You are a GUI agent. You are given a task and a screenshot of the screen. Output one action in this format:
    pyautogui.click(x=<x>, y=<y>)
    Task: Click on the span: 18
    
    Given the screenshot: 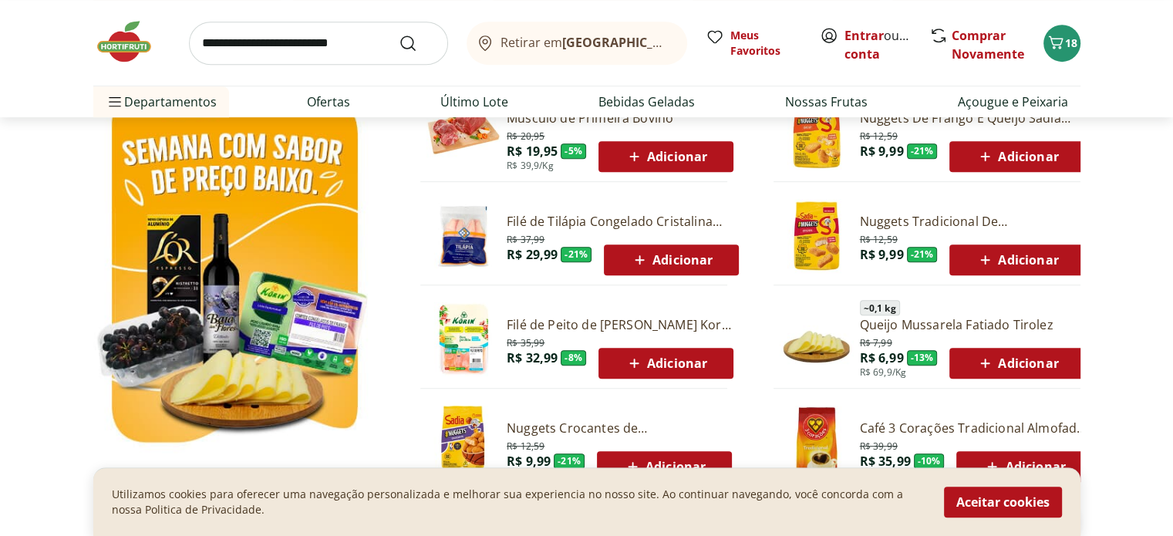 What is the action you would take?
    pyautogui.click(x=1071, y=42)
    